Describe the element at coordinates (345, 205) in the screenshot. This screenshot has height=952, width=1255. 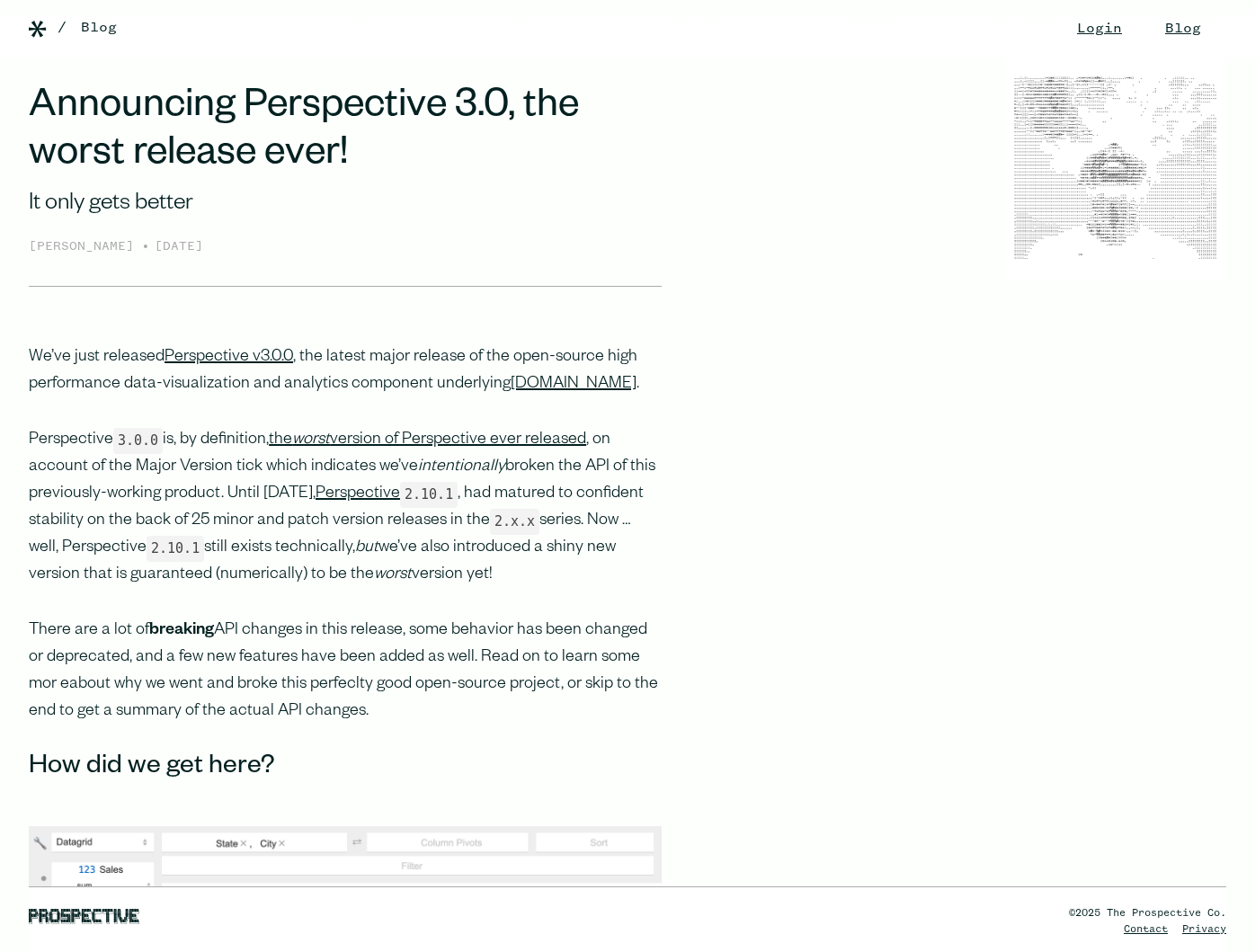
I see `div: It only gets better` at that location.